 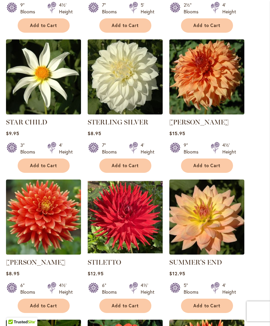 What do you see at coordinates (43, 77) in the screenshot?
I see `img: STAR CHILD` at bounding box center [43, 77].